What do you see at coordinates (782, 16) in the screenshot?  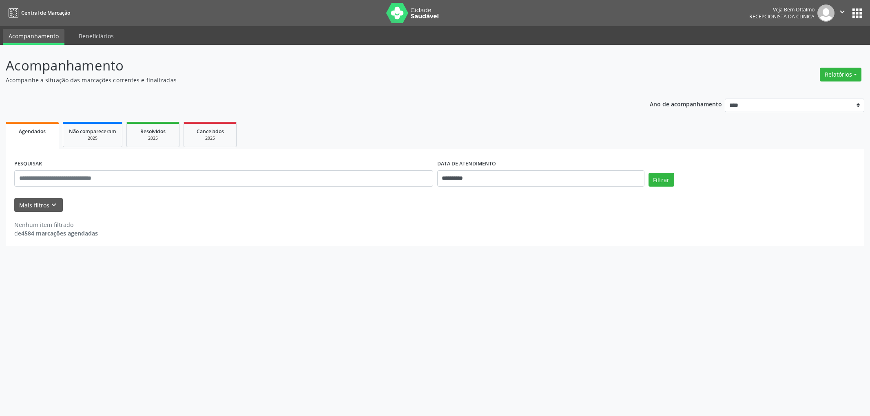 I see `span: Recepcionista da clínica` at bounding box center [782, 16].